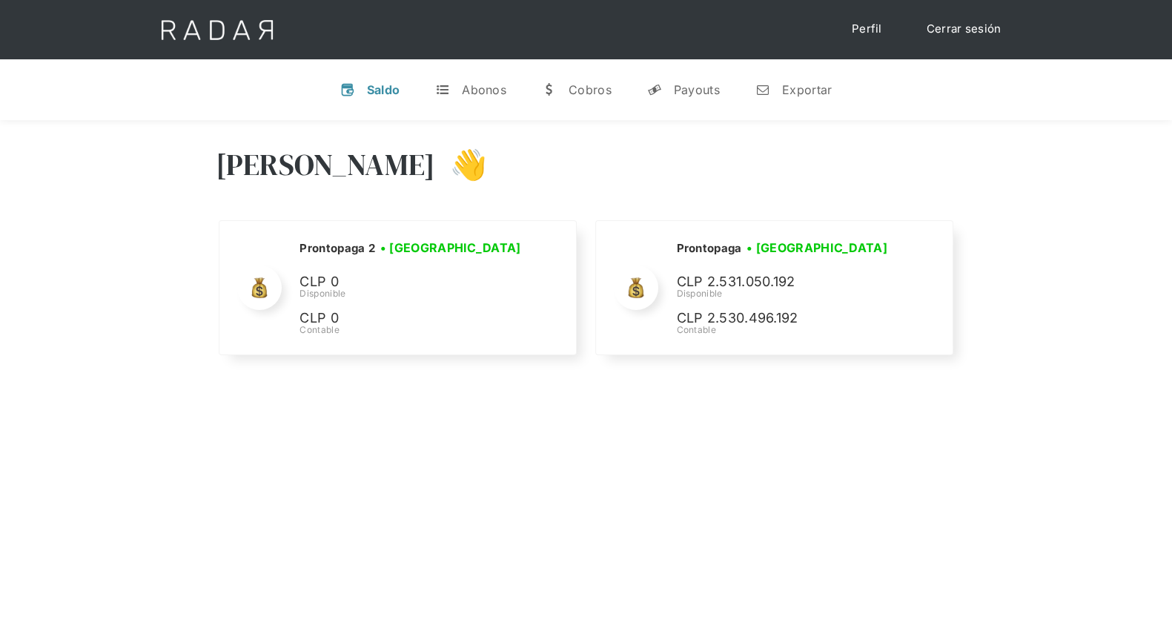 The width and height of the screenshot is (1172, 617). What do you see at coordinates (484, 90) in the screenshot?
I see `div: Abonos` at bounding box center [484, 90].